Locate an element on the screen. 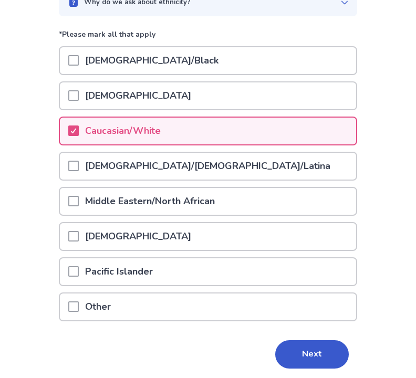 This screenshot has width=416, height=378. button: Next is located at coordinates (312, 355).